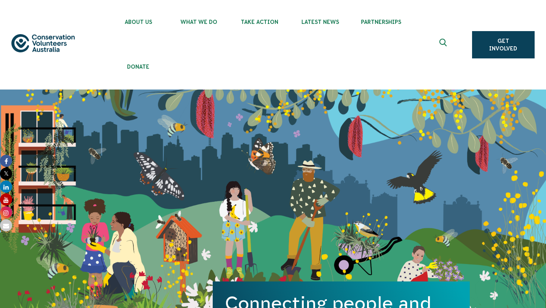 This screenshot has height=308, width=546. Describe the element at coordinates (138, 67) in the screenshot. I see `span: Donate` at that location.